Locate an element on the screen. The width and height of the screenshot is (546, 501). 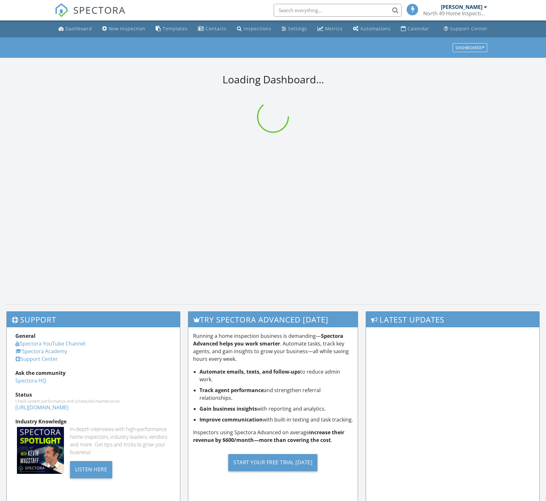
strong: Automate emails, texts, and follow-ups is located at coordinates (249, 372).